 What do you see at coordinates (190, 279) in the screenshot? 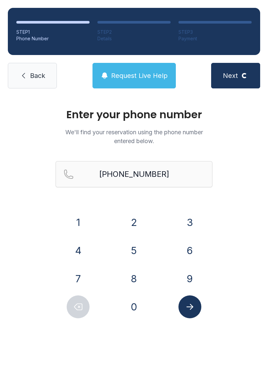
I see `button: 9` at bounding box center [190, 279].